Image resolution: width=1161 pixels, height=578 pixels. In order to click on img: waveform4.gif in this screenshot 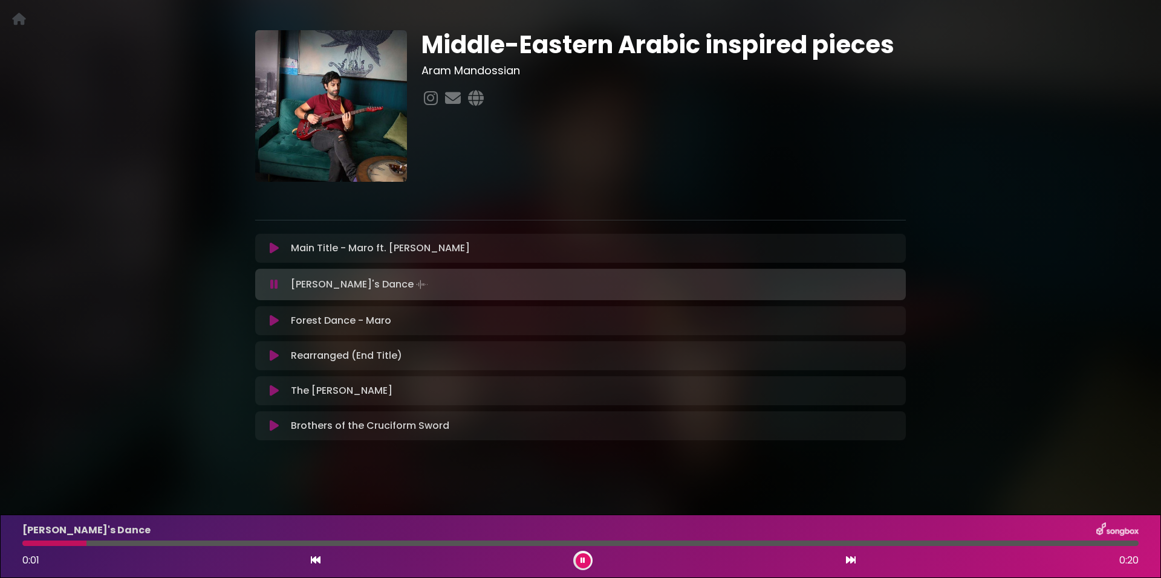, I will do `click(422, 285)`.